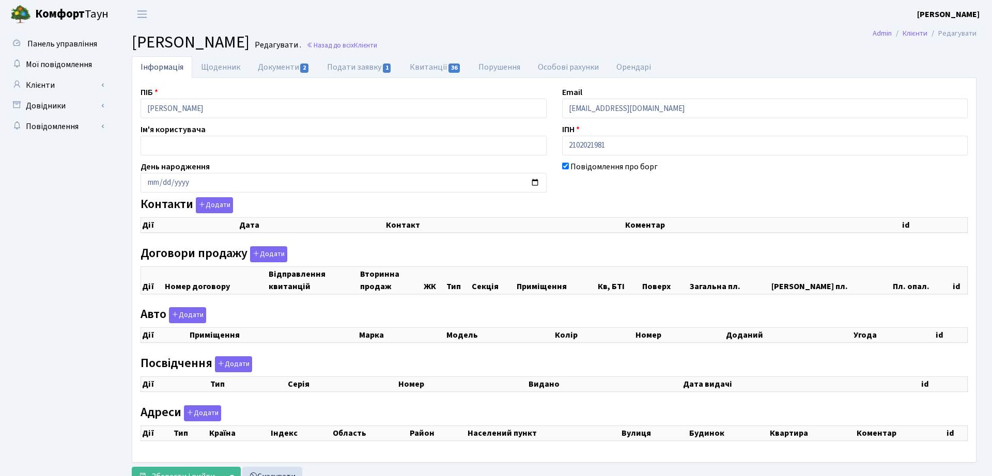 The height and width of the screenshot is (476, 992). What do you see at coordinates (57, 106) in the screenshot?
I see `a: Довідники` at bounding box center [57, 106].